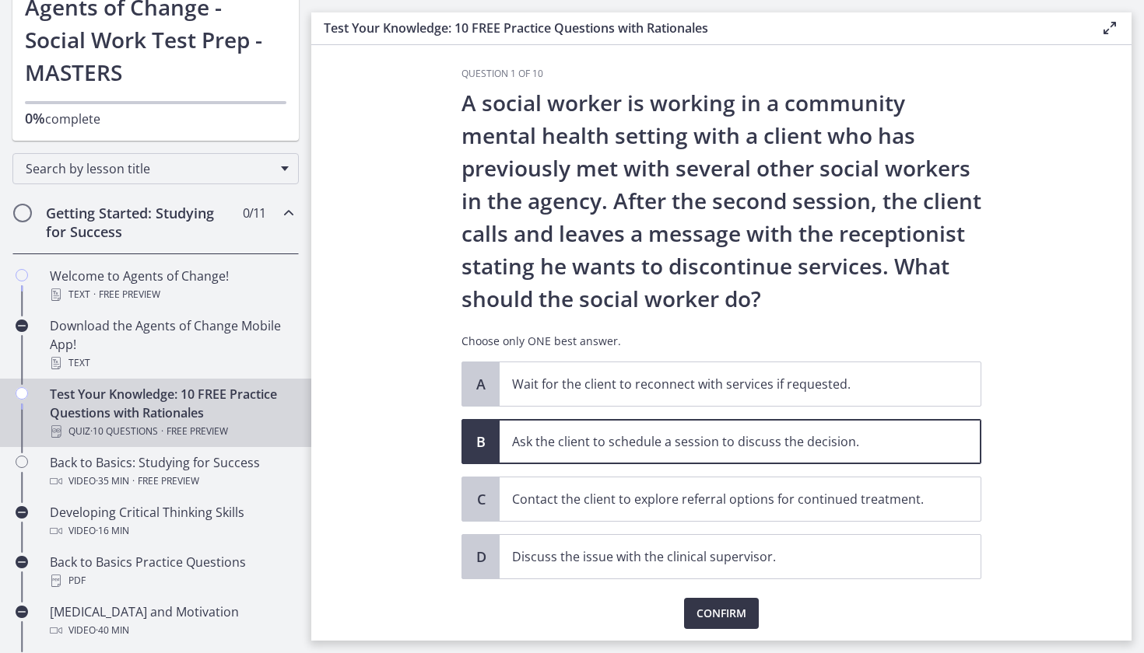 This screenshot has height=653, width=1144. Describe the element at coordinates (171, 472) in the screenshot. I see `div: Back to Basics: Studying for Success` at that location.